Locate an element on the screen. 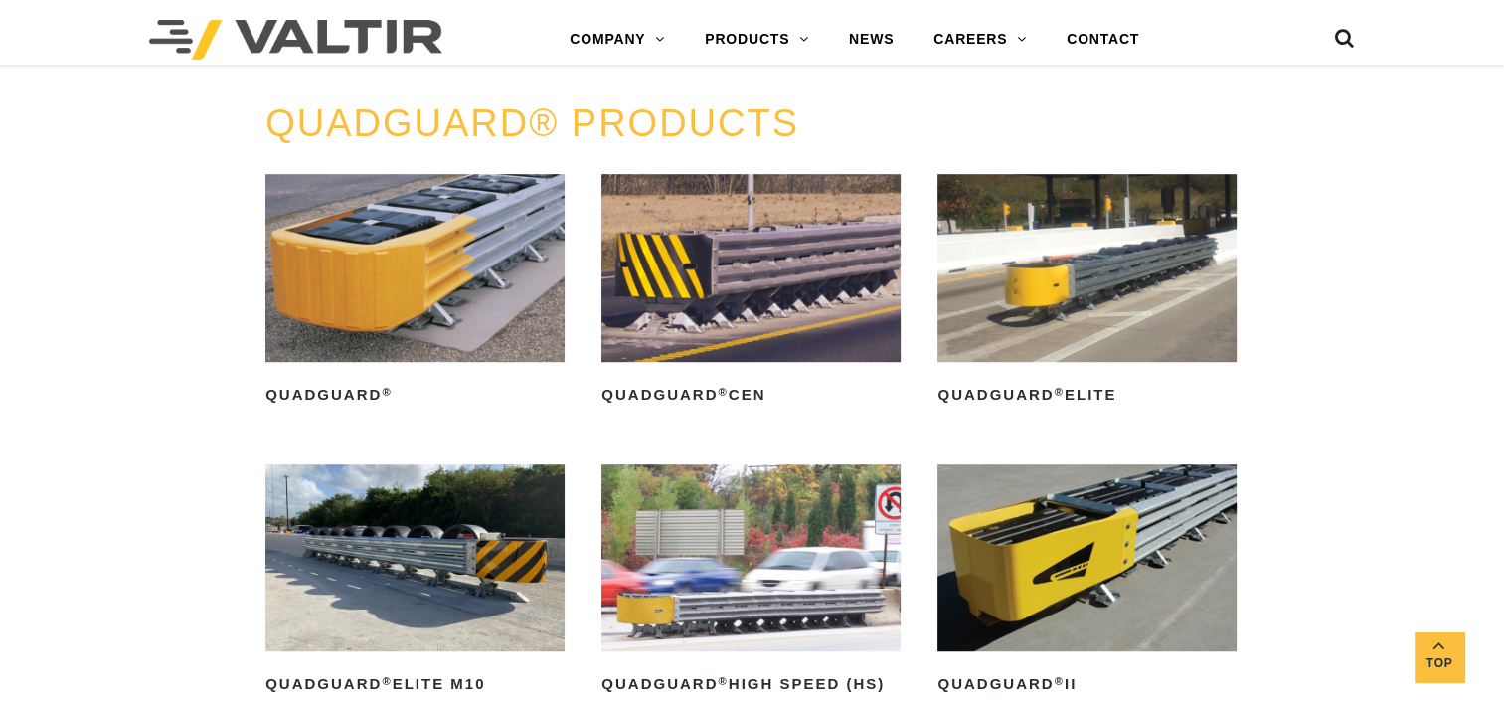 This screenshot has height=704, width=1504. a: PRODUCTS is located at coordinates (756, 40).